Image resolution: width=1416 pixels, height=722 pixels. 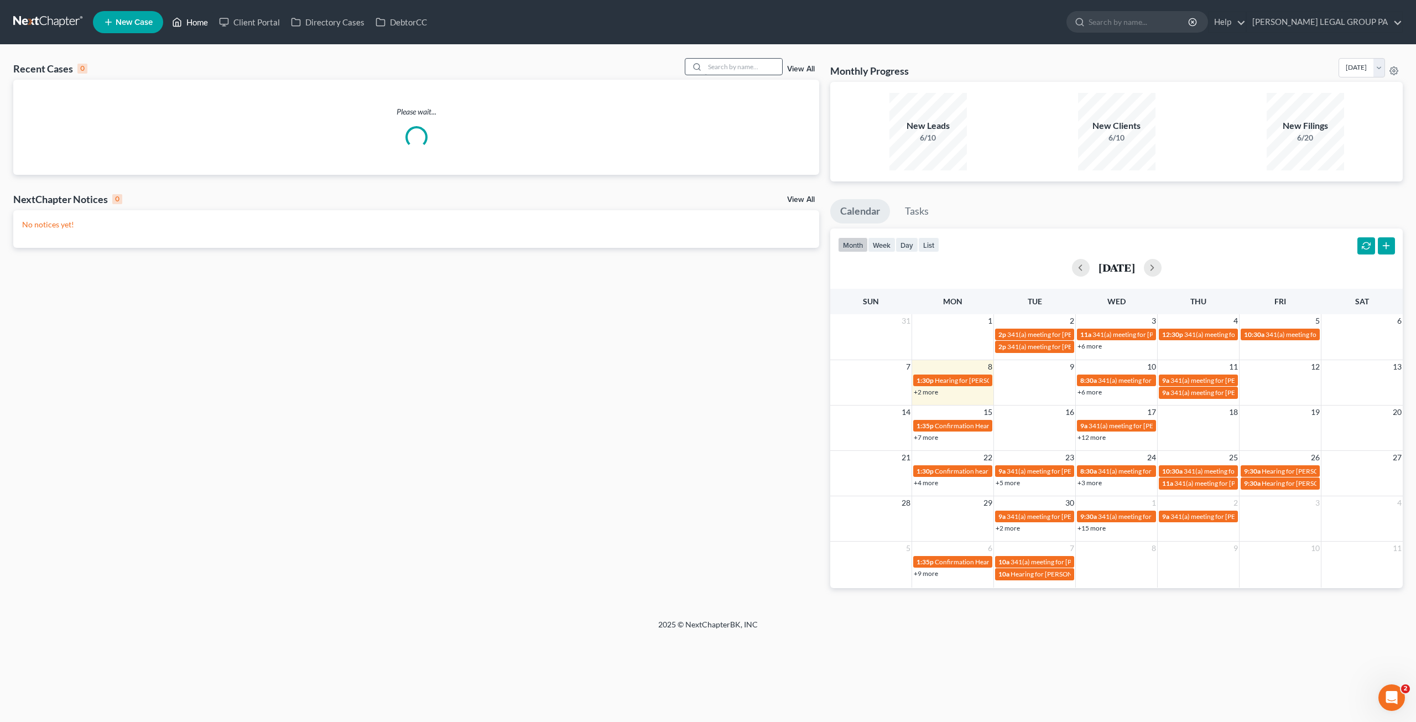 What do you see at coordinates (416, 225) in the screenshot?
I see `p: No notices yet!` at bounding box center [416, 225].